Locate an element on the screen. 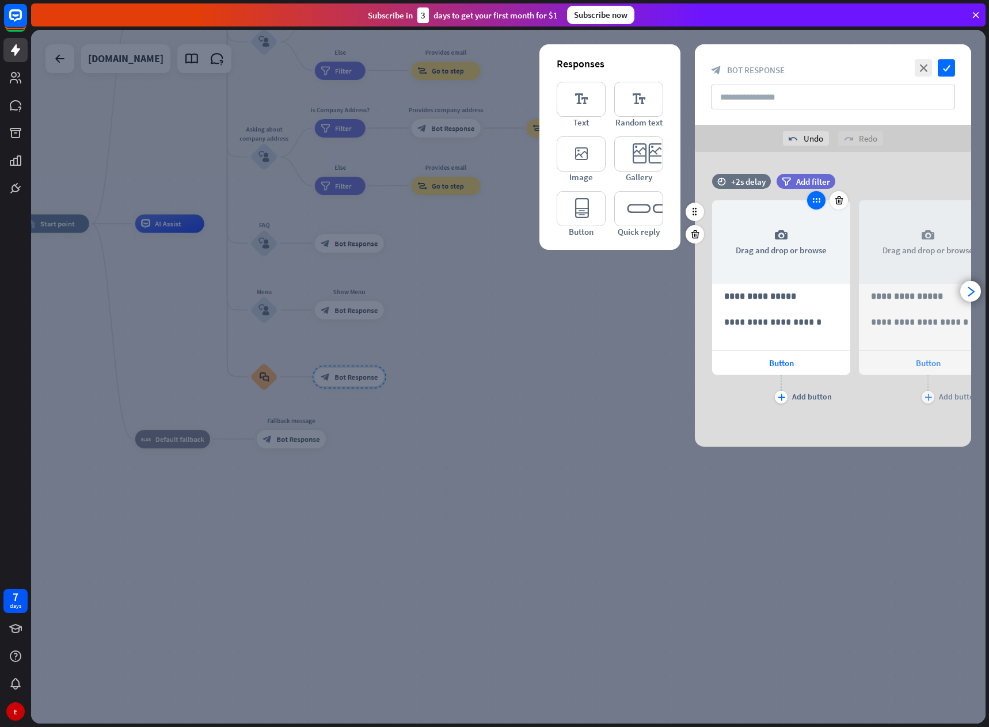 The width and height of the screenshot is (989, 727). i: undo is located at coordinates (794, 139).